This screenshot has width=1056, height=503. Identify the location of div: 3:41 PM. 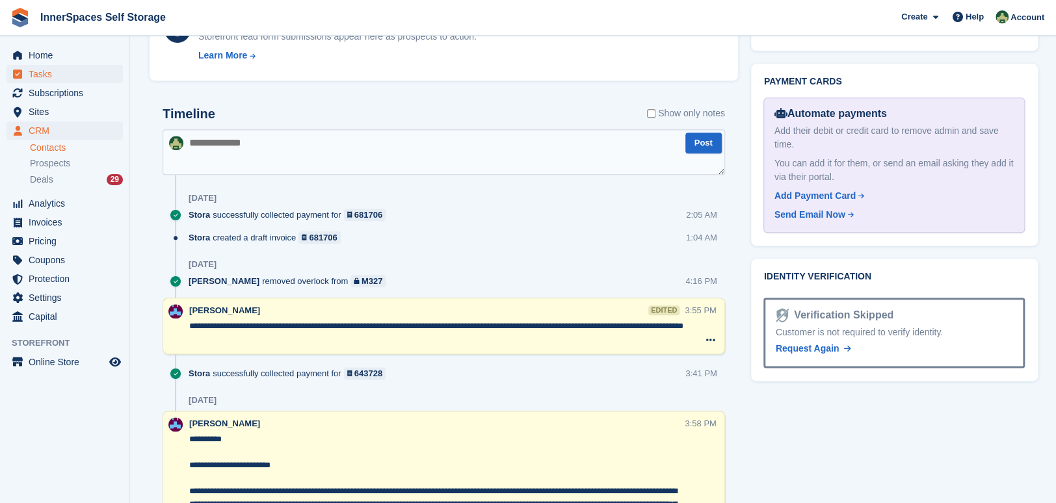
(701, 373).